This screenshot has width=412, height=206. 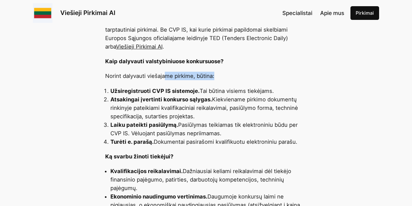 What do you see at coordinates (209, 129) in the screenshot?
I see `li: Pasiūlymas teikiamas tik elektroniniu būdu per CVP IS. Vėluojant pasiūlymas nepriimamas.` at bounding box center [209, 129].